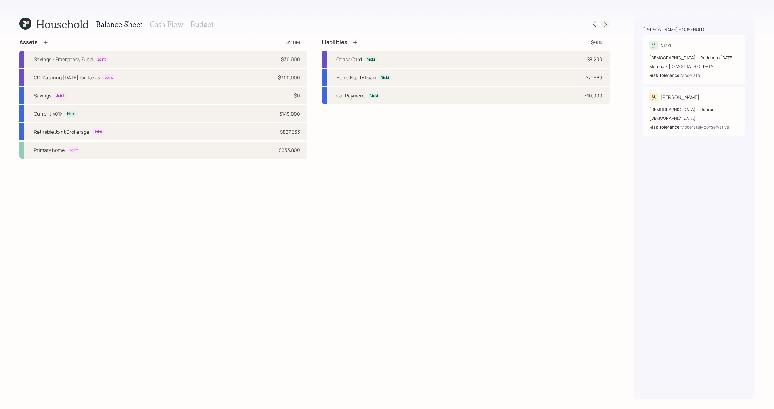 The image size is (774, 409). I want to click on div: $90k, so click(596, 42).